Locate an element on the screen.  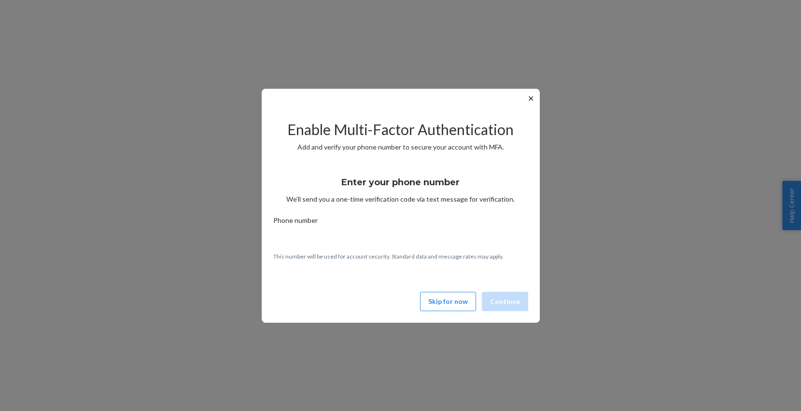
h3: Enter your phone number is located at coordinates (400, 182).